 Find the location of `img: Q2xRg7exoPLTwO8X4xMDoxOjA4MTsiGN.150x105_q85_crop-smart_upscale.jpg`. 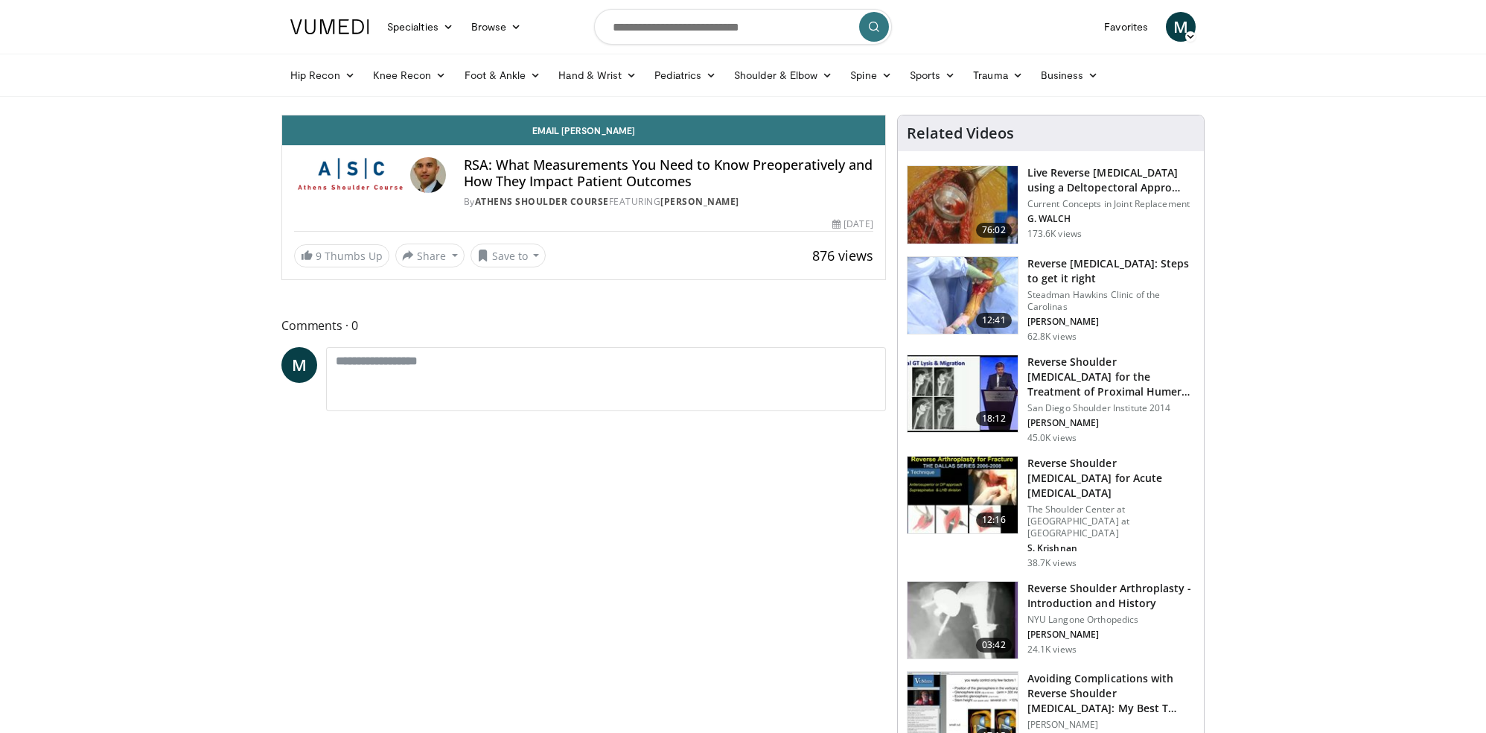

img: Q2xRg7exoPLTwO8X4xMDoxOjA4MTsiGN.150x105_q85_crop-smart_upscale.jpg is located at coordinates (963, 394).